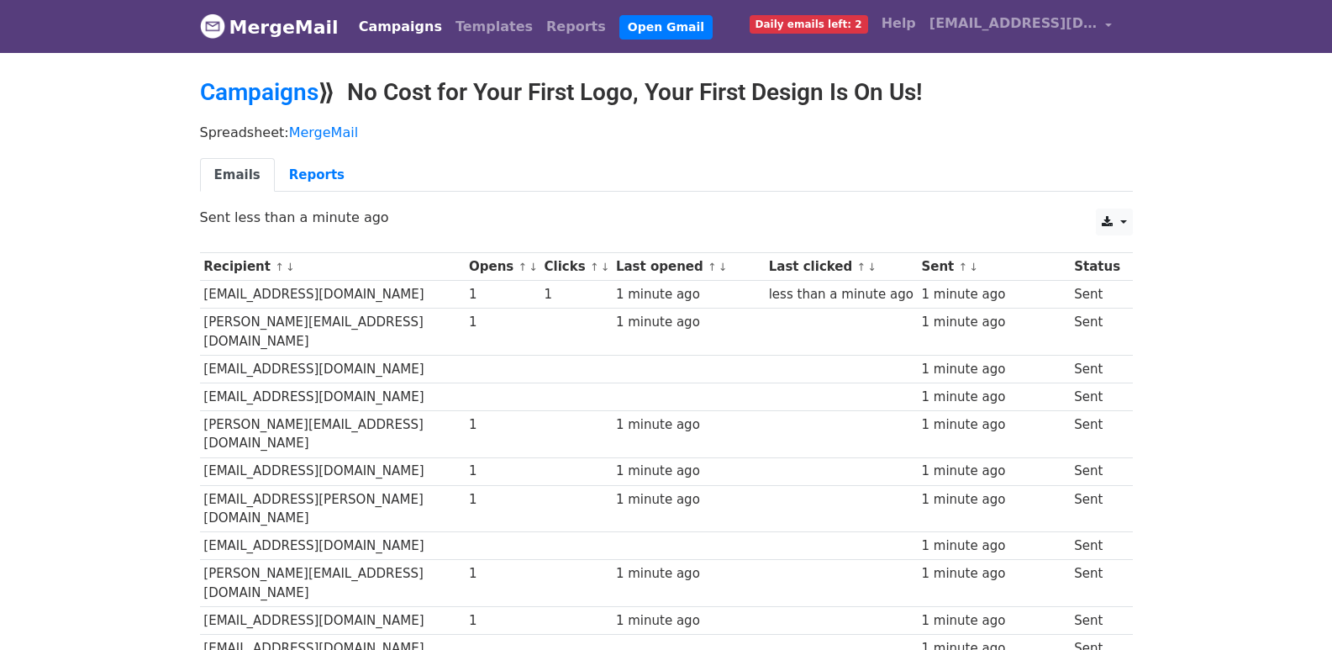  Describe the element at coordinates (841, 266) in the screenshot. I see `th: Last clicked` at that location.